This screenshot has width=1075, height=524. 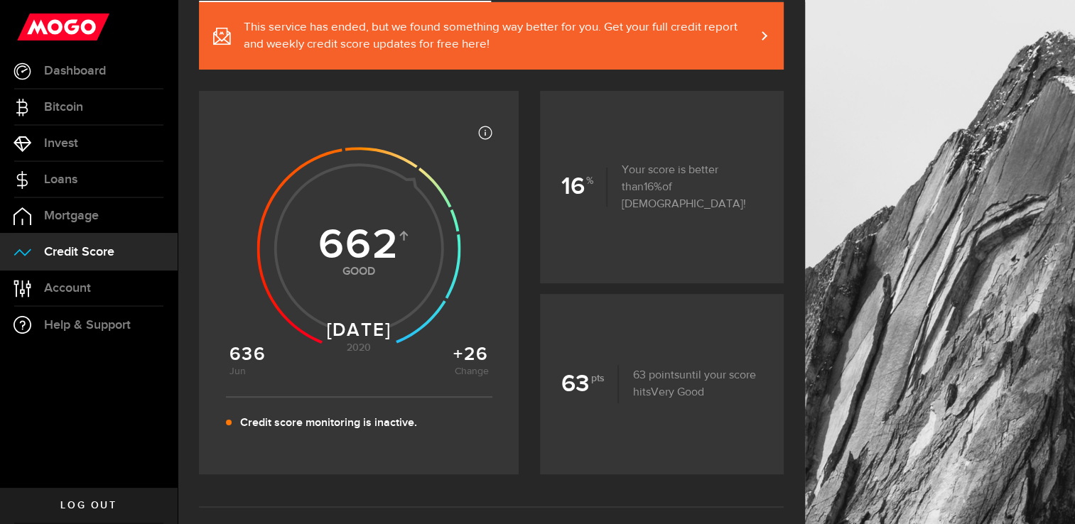 What do you see at coordinates (60, 180) in the screenshot?
I see `span: Loans` at bounding box center [60, 180].